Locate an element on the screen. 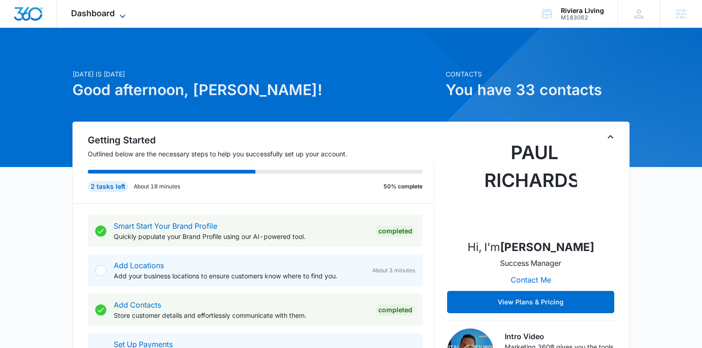  p: Store customer details and effortlessly communicate with them. is located at coordinates (241, 315).